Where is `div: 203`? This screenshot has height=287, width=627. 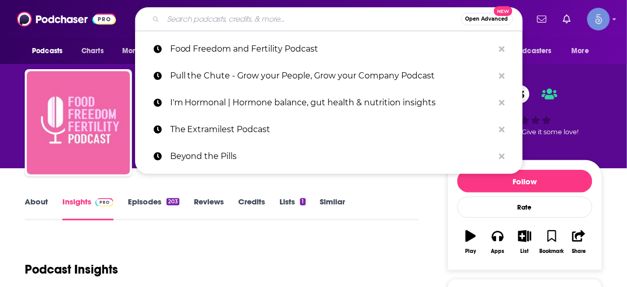
div: 203 is located at coordinates (173, 202).